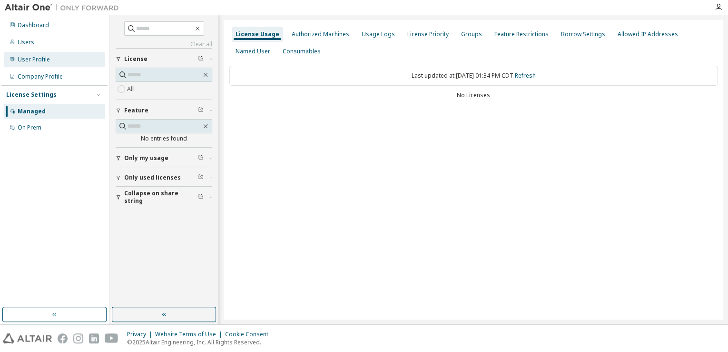 The image size is (728, 352). I want to click on p: © 2025 Altair Engineering, Inc. All Rights Reserved., so click(200, 342).